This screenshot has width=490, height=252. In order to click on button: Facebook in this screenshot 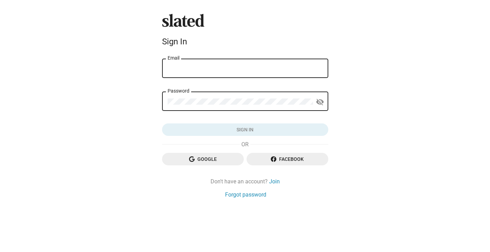, I will do `click(288, 159)`.